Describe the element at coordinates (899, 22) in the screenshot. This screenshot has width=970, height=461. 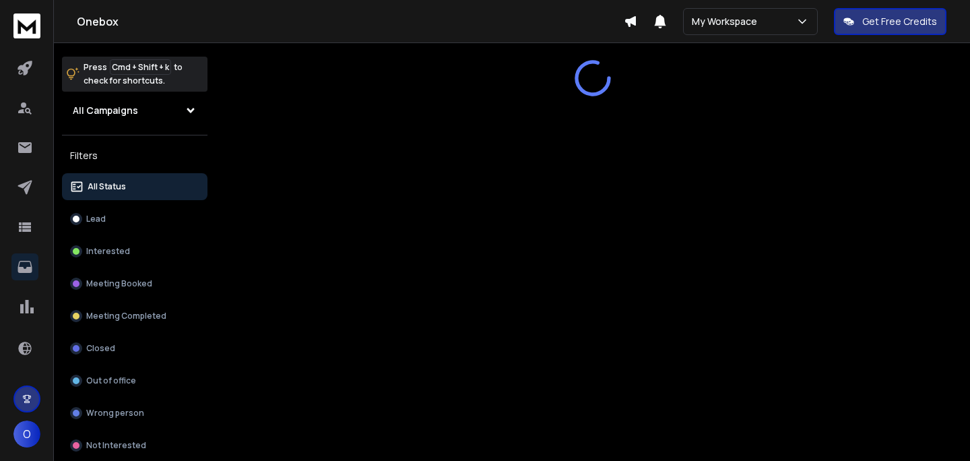
I see `p: Get Free Credits` at that location.